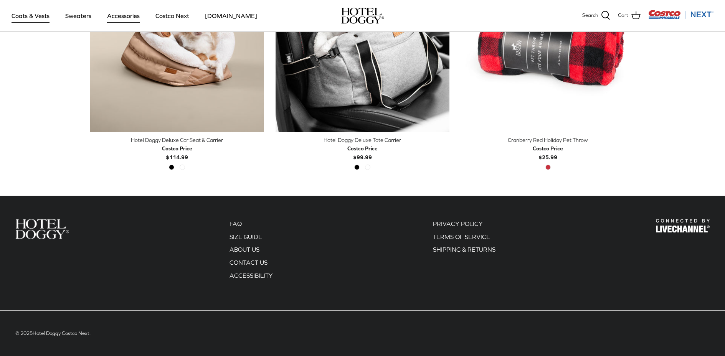 Image resolution: width=725 pixels, height=356 pixels. Describe the element at coordinates (78, 16) in the screenshot. I see `a: Sweaters` at that location.